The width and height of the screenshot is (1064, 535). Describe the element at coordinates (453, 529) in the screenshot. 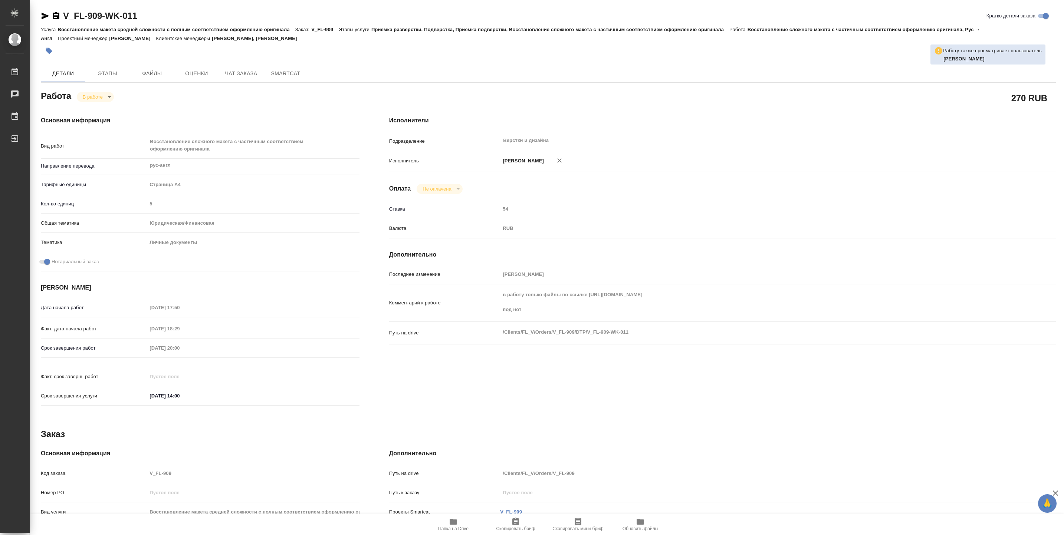

I see `span: Папка на Drive` at that location.